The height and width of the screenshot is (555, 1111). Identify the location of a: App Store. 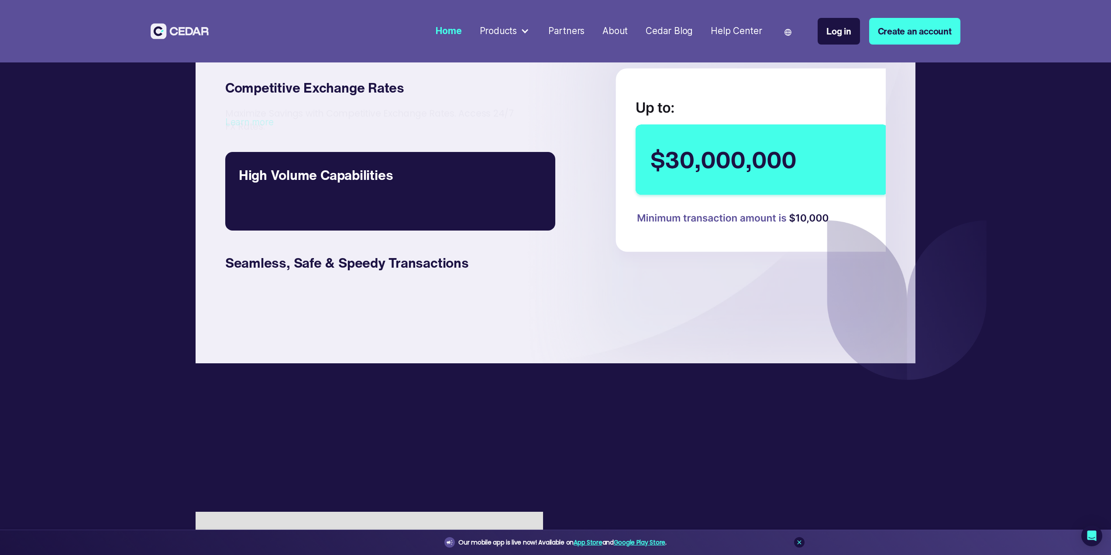
(588, 542).